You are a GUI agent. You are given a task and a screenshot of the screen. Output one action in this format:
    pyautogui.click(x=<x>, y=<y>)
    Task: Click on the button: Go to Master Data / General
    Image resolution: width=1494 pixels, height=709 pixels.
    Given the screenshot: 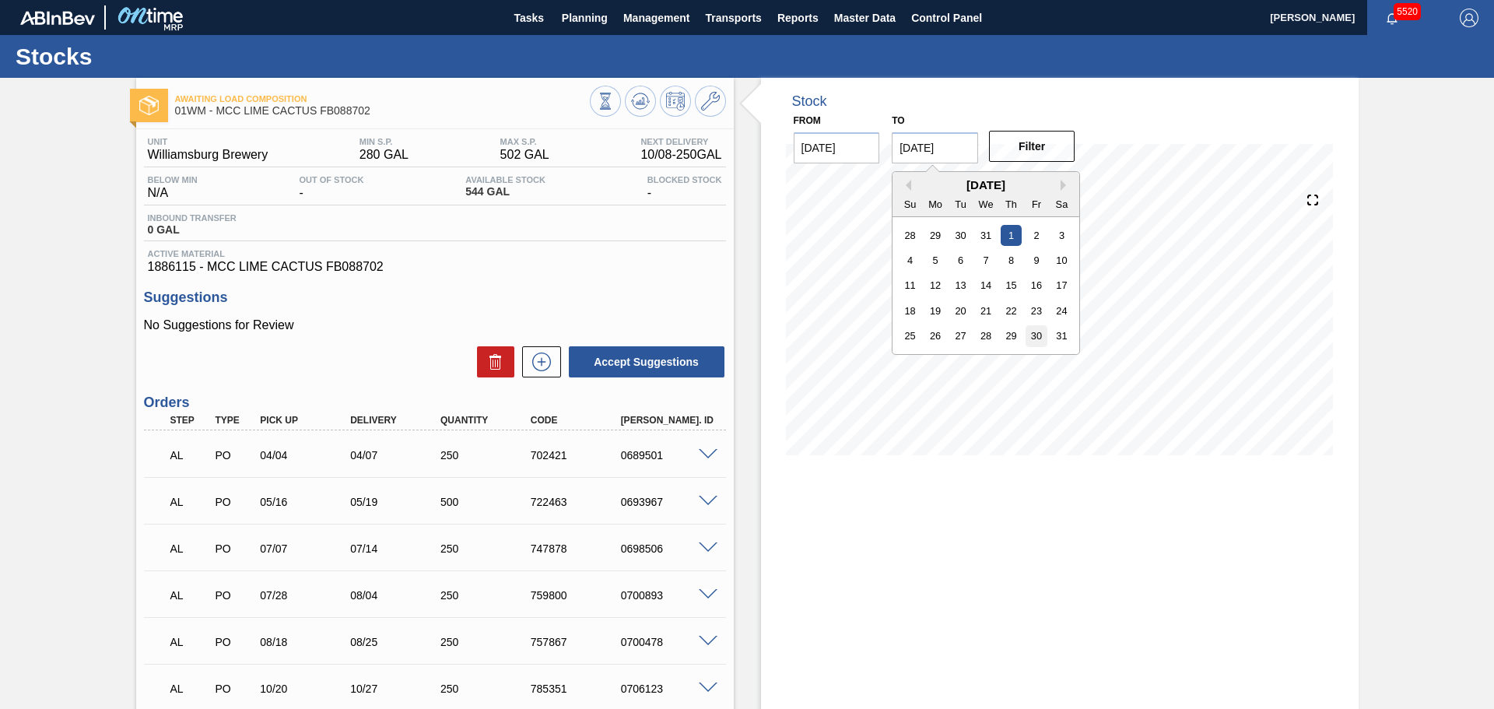 What is the action you would take?
    pyautogui.click(x=710, y=101)
    